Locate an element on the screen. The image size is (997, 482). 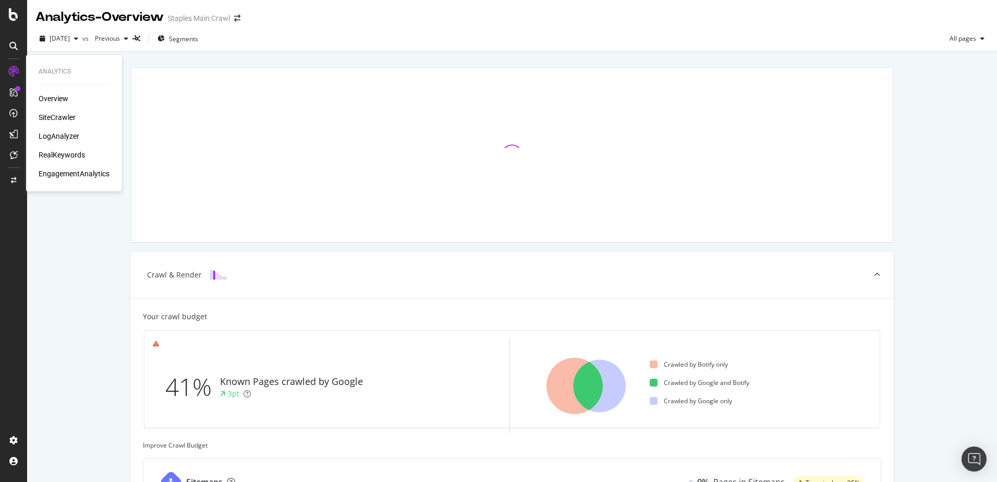
div: LogAnalyzer is located at coordinates (59, 136).